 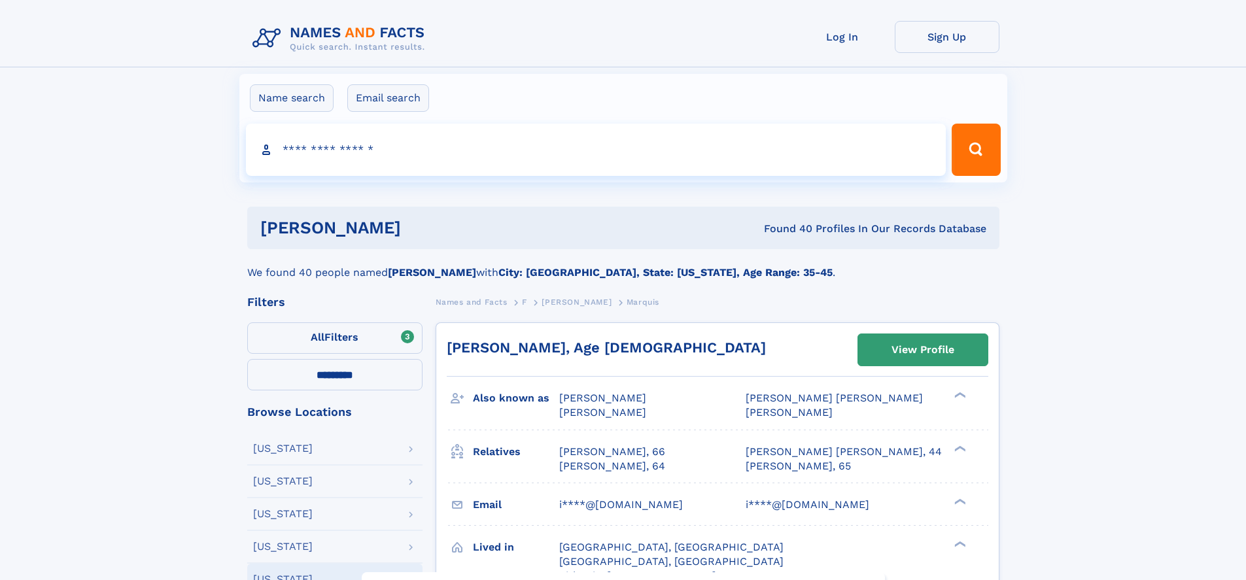 What do you see at coordinates (784, 229) in the screenshot?
I see `div: Found 40 Profiles In Our Records Database` at bounding box center [784, 229].